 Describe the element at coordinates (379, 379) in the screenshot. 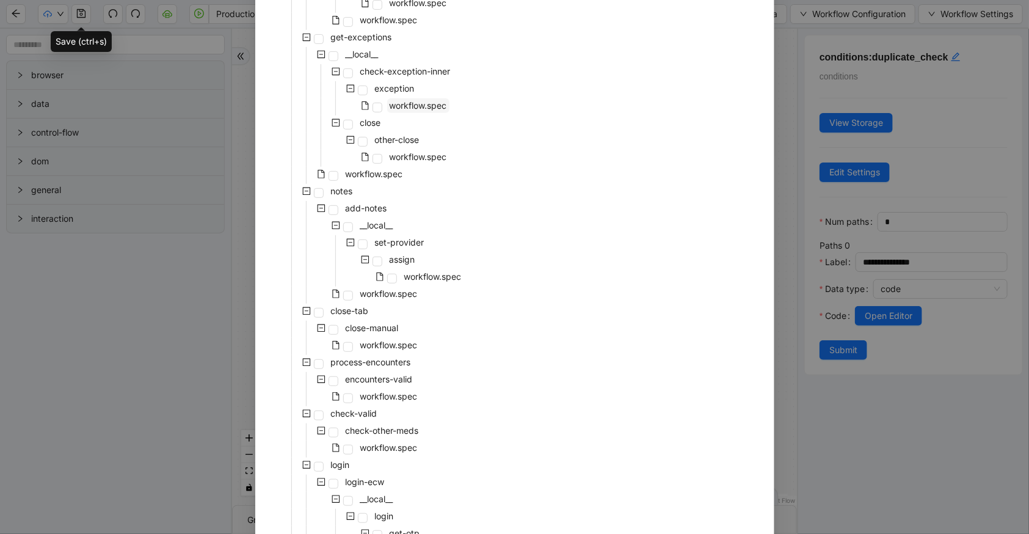

I see `span: encounters-valid` at that location.